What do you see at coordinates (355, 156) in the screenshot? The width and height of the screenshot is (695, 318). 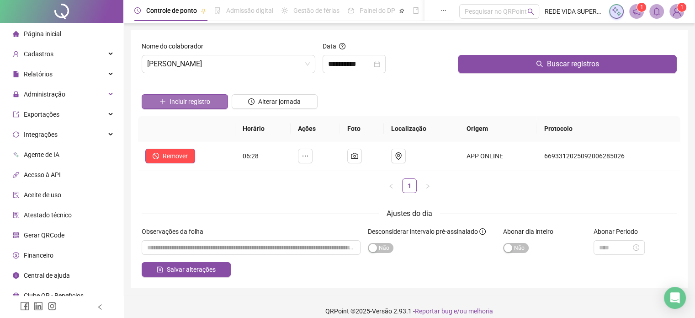 I see `span: camera` at bounding box center [355, 156].